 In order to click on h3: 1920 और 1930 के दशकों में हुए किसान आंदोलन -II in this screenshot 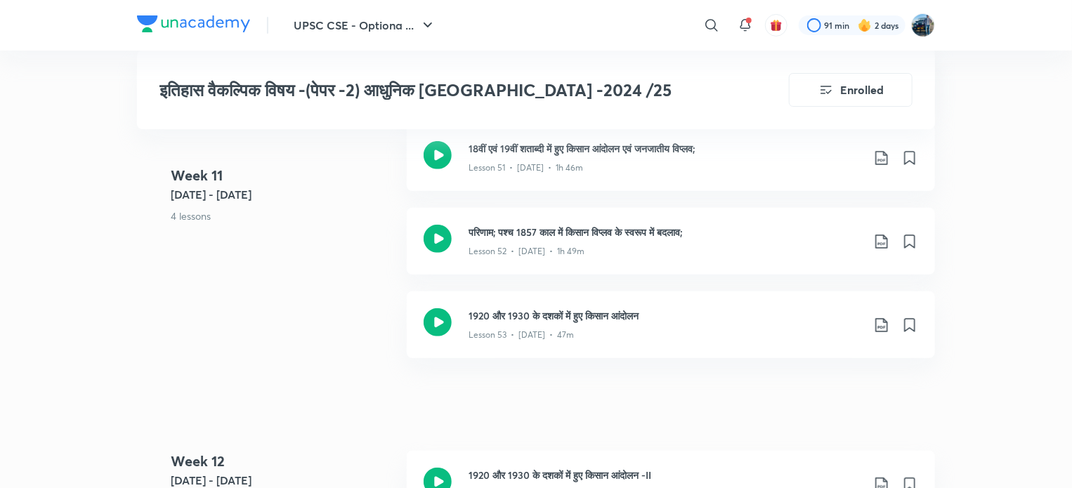, I will do `click(665, 475)`.